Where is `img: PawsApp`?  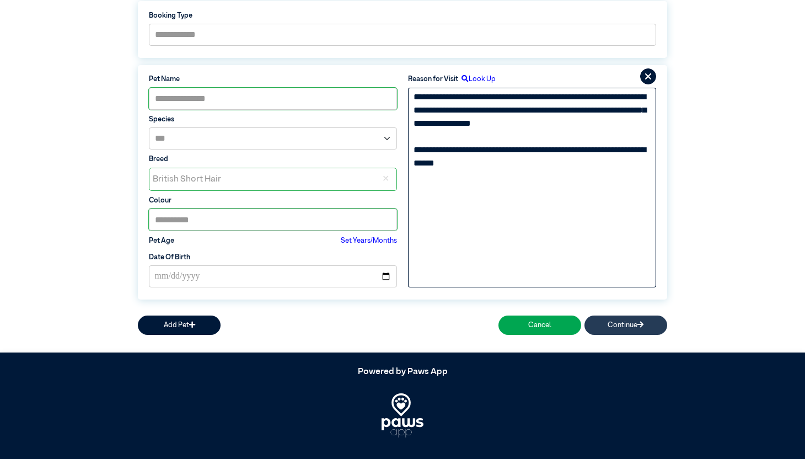
img: PawsApp is located at coordinates (402, 415).